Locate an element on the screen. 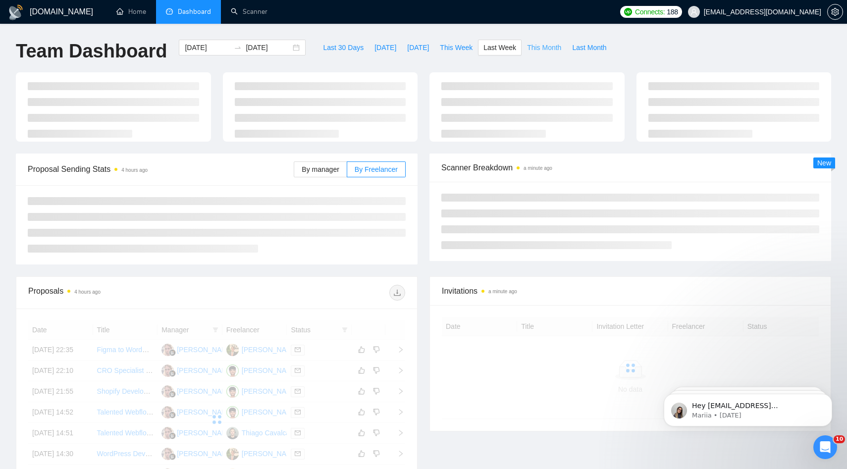 This screenshot has width=847, height=469. span: 10 is located at coordinates (839, 439).